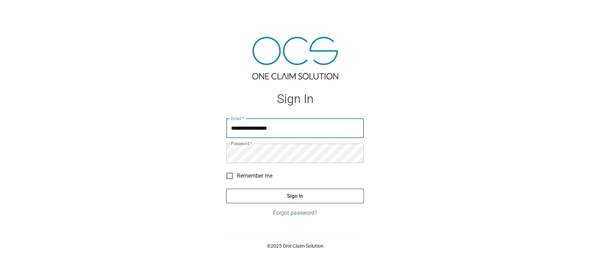  I want to click on label: Email, so click(238, 118).